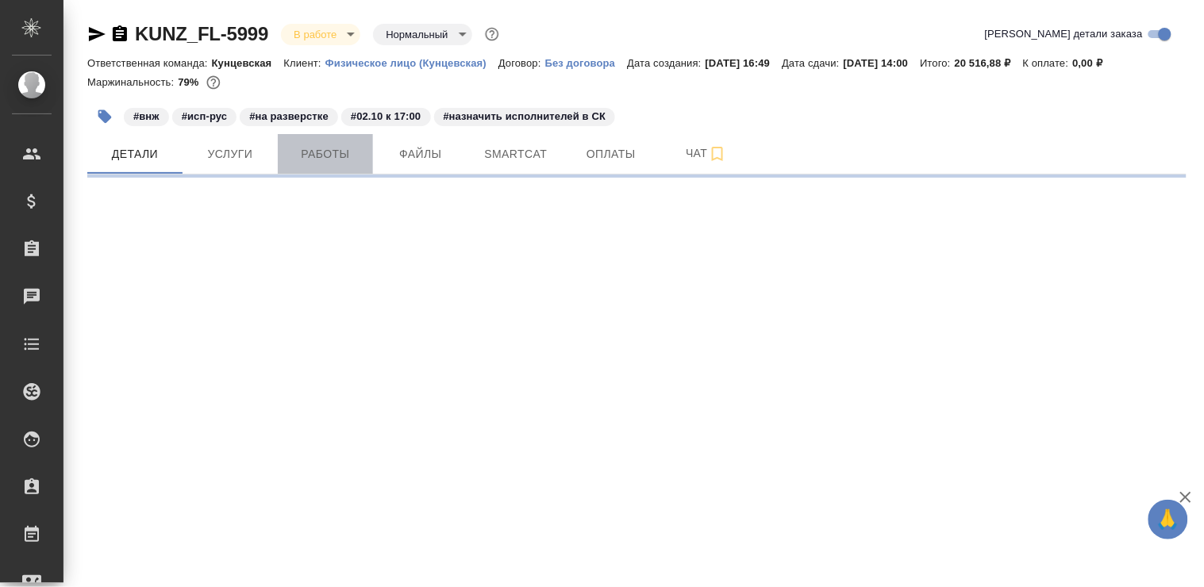  I want to click on p: #02.10 к 17:00, so click(386, 117).